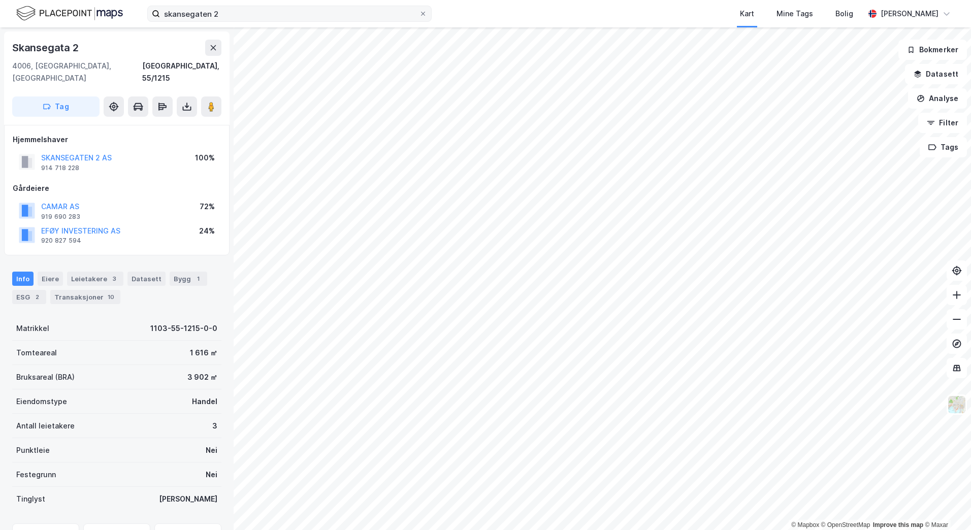 The height and width of the screenshot is (530, 971). What do you see at coordinates (794, 14) in the screenshot?
I see `div: Mine Tags` at bounding box center [794, 14].